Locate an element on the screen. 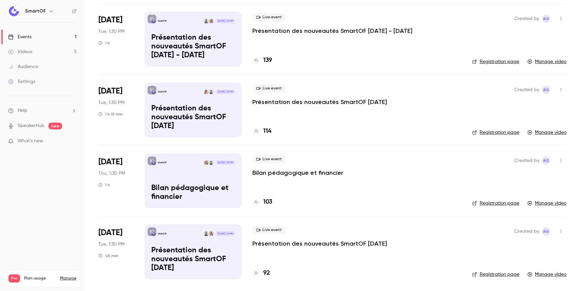 The height and width of the screenshot is (291, 580). span: What's new is located at coordinates (30, 141).